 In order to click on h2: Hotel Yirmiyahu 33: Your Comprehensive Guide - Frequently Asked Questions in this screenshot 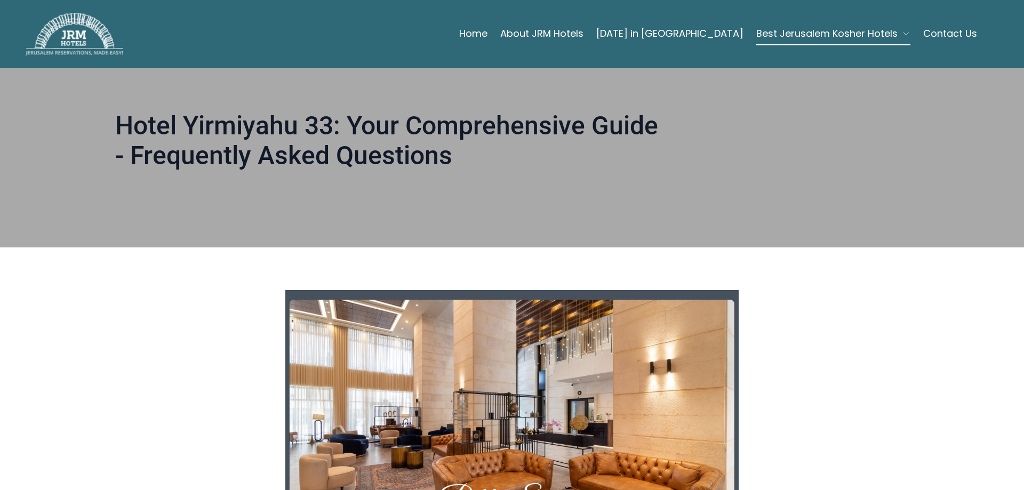, I will do `click(388, 143)`.